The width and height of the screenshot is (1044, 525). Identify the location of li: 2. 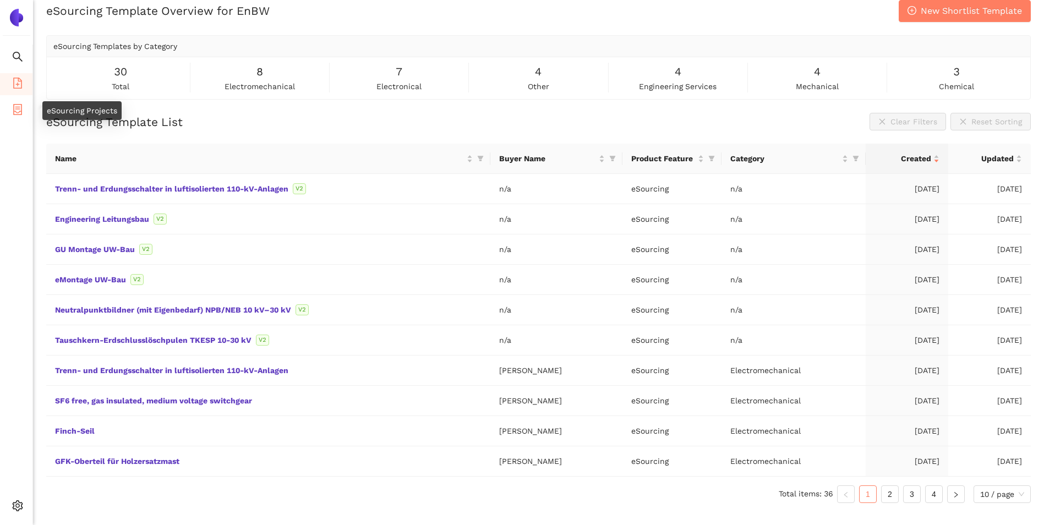
(890, 494).